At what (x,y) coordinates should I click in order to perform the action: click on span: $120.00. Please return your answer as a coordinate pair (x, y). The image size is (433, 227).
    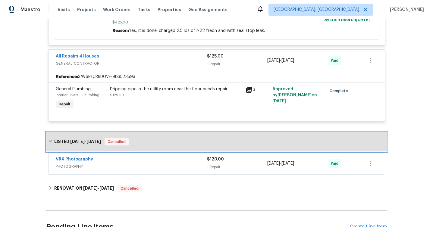
    Looking at the image, I should click on (216, 159).